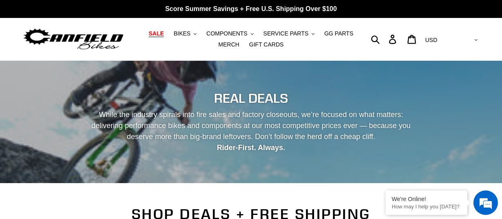 This screenshot has height=219, width=502. What do you see at coordinates (227, 33) in the screenshot?
I see `span: COMPONENTS` at bounding box center [227, 33].